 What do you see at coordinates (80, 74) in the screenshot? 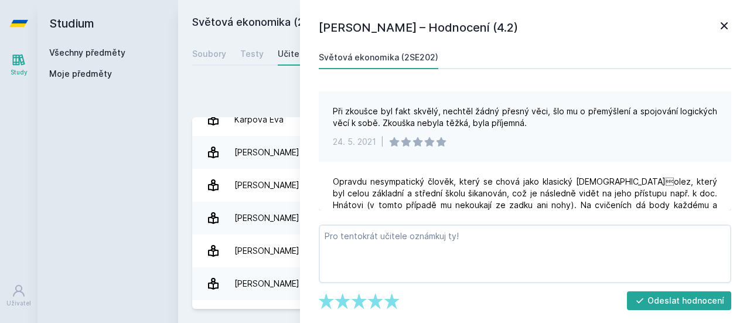
I see `span: Moje předměty` at bounding box center [80, 74].